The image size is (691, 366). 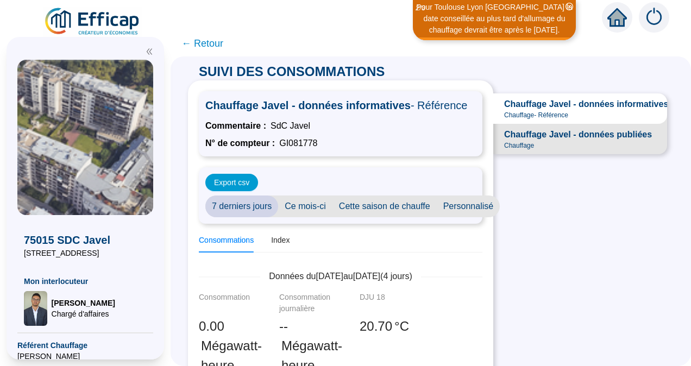 I want to click on div: DJU 18, so click(x=387, y=303).